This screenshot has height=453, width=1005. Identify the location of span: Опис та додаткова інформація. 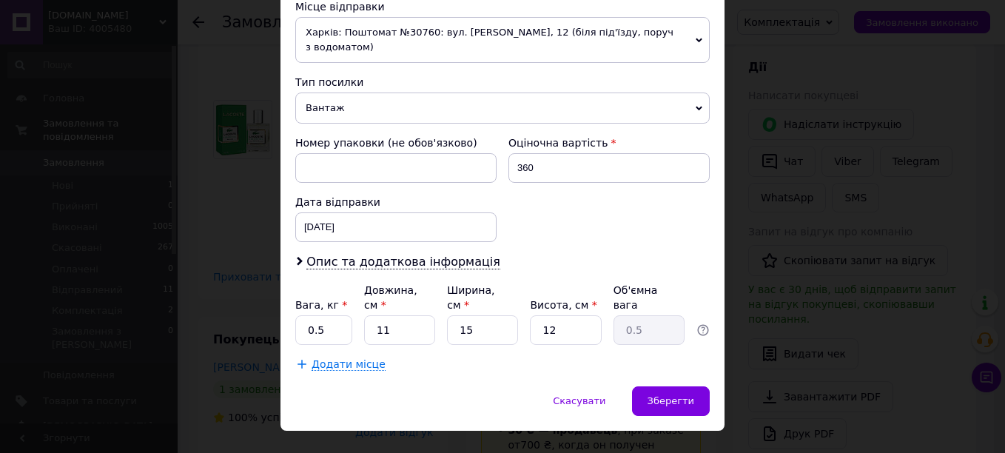
(403, 262).